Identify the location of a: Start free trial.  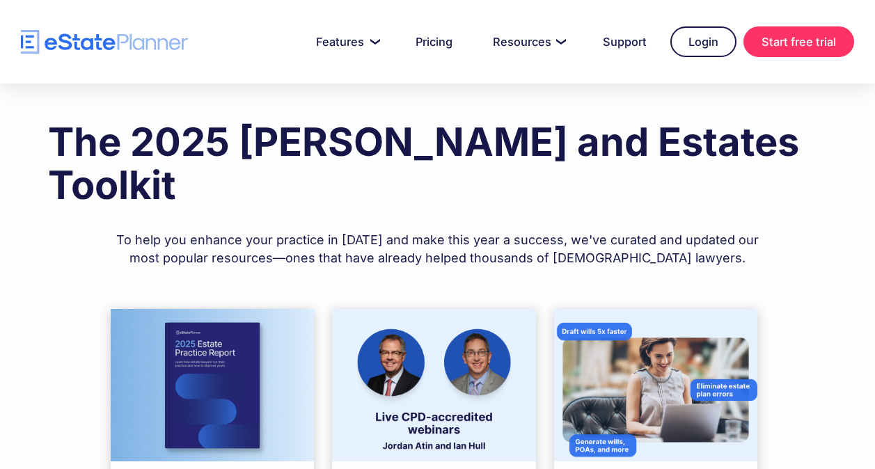
(798, 42).